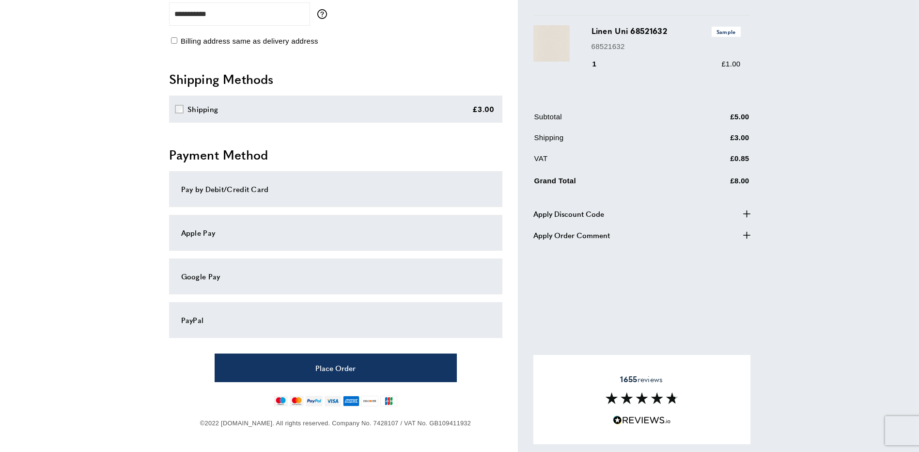  I want to click on h2: Shipping Methods, so click(336, 79).